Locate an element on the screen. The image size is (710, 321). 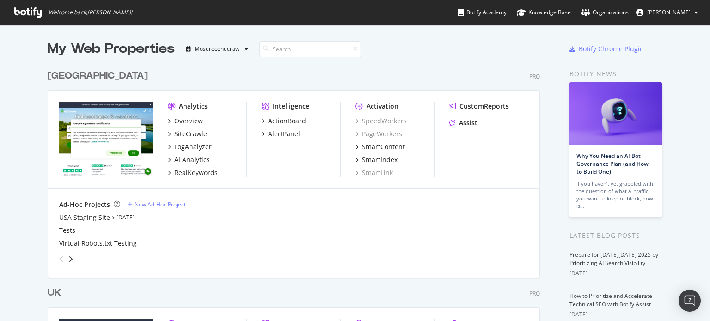
div: USA Staging Site is located at coordinates (85, 218).